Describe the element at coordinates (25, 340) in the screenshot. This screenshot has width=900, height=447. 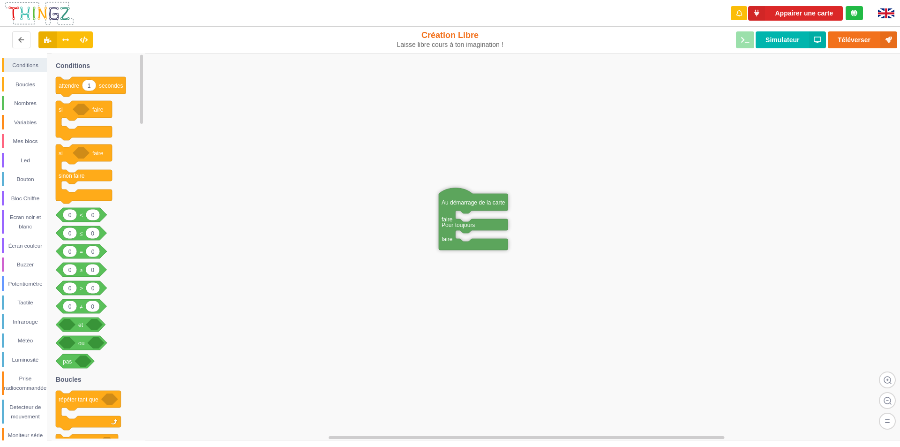
I see `div: Météo` at that location.